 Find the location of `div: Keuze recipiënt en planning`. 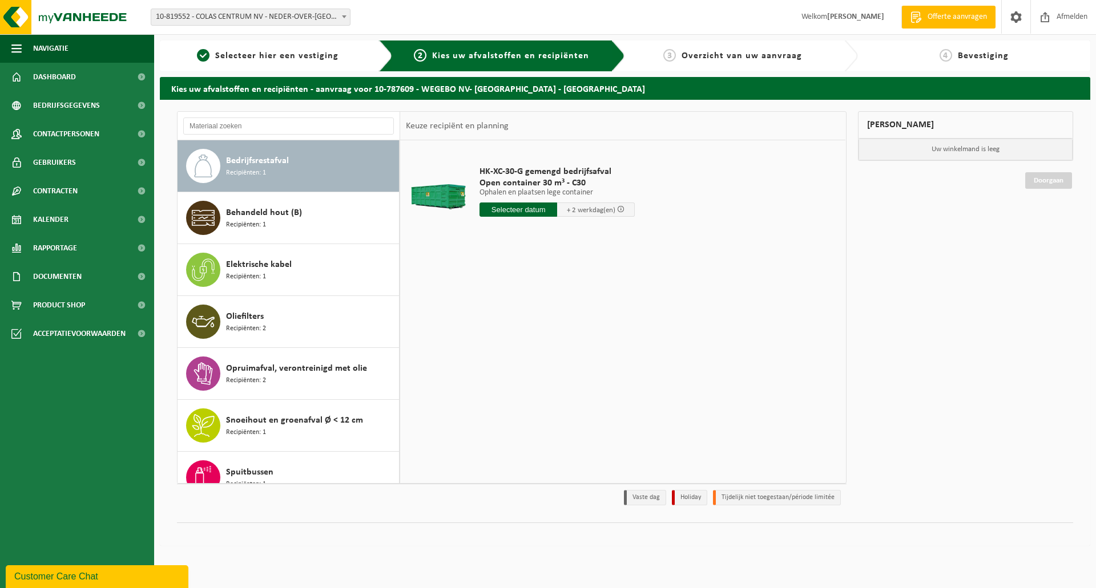

div: Keuze recipiënt en planning is located at coordinates (457, 126).